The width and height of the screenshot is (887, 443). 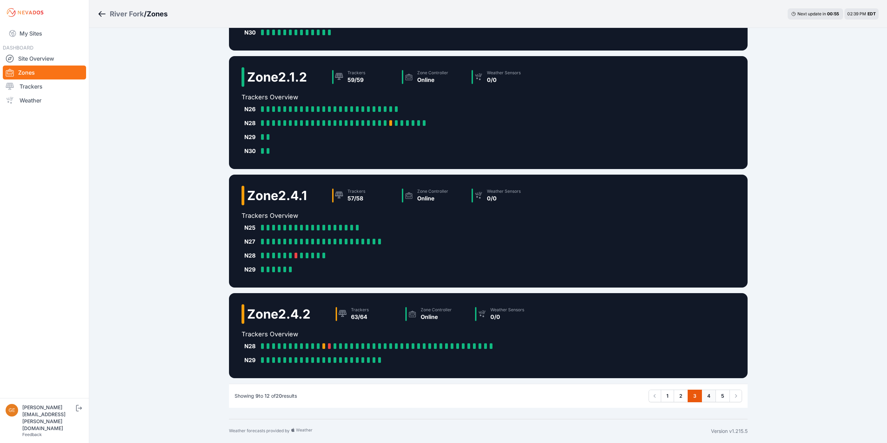 What do you see at coordinates (709, 396) in the screenshot?
I see `a: 4` at bounding box center [709, 396].